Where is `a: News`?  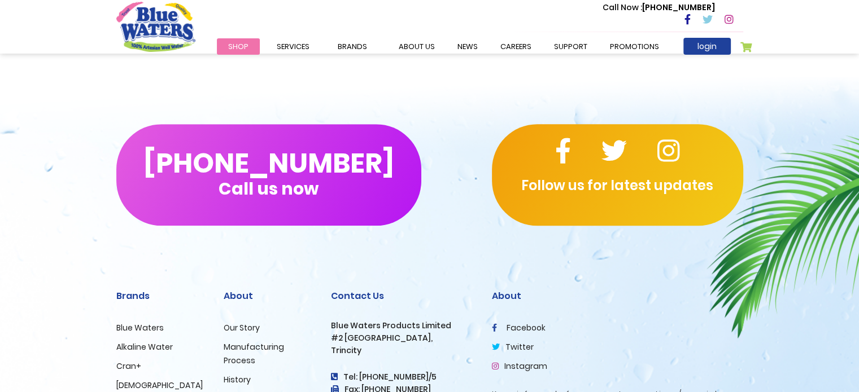
a: News is located at coordinates (467, 46).